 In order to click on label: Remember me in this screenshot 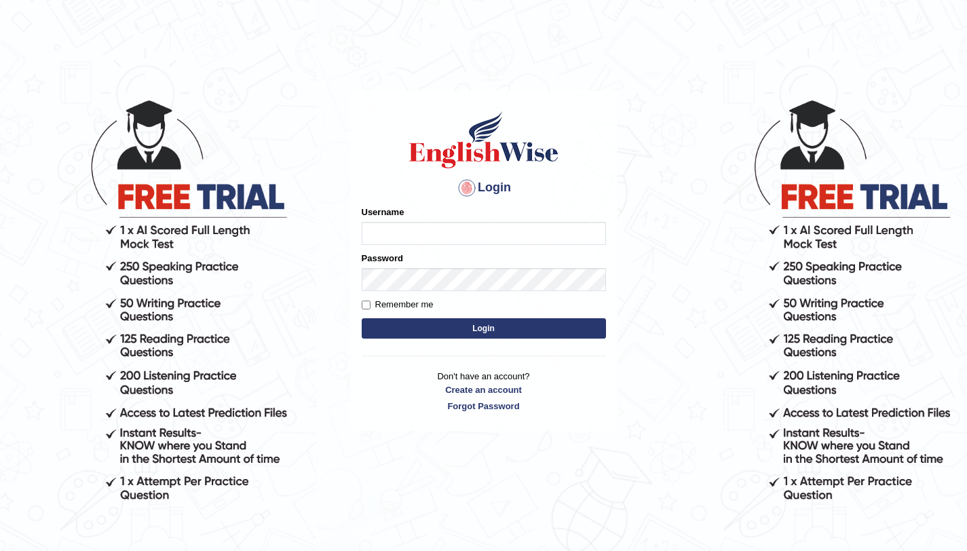, I will do `click(397, 305)`.